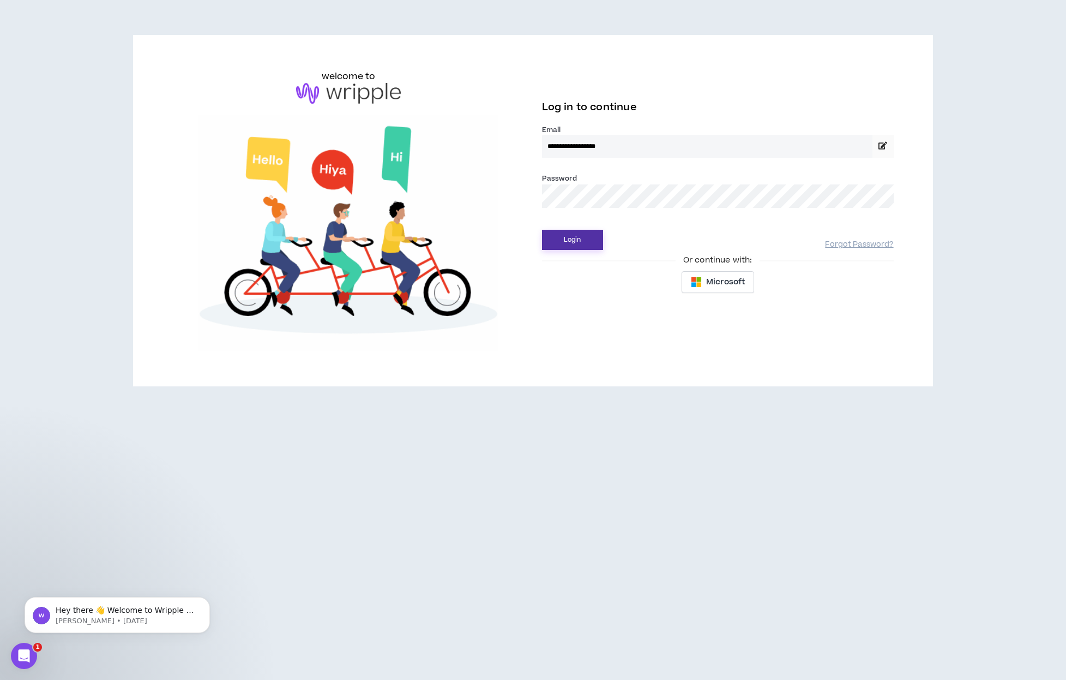 The image size is (1066, 680). I want to click on img: Profile image for Morgan, so click(33, 41).